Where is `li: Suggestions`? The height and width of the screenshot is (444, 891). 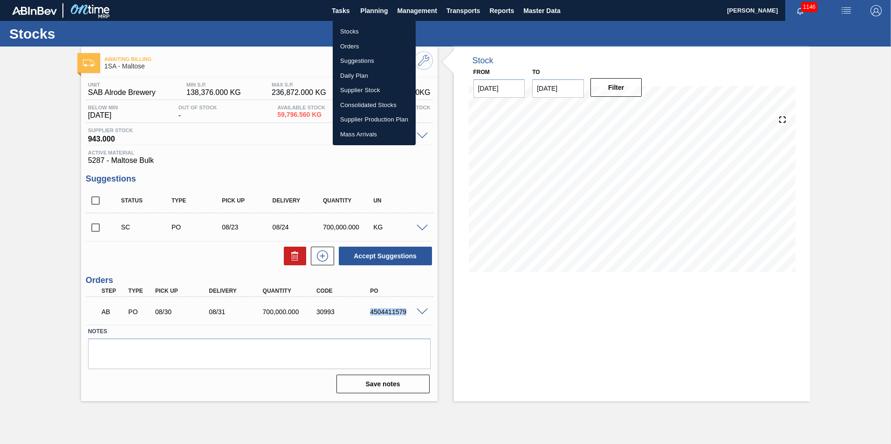
li: Suggestions is located at coordinates (374, 61).